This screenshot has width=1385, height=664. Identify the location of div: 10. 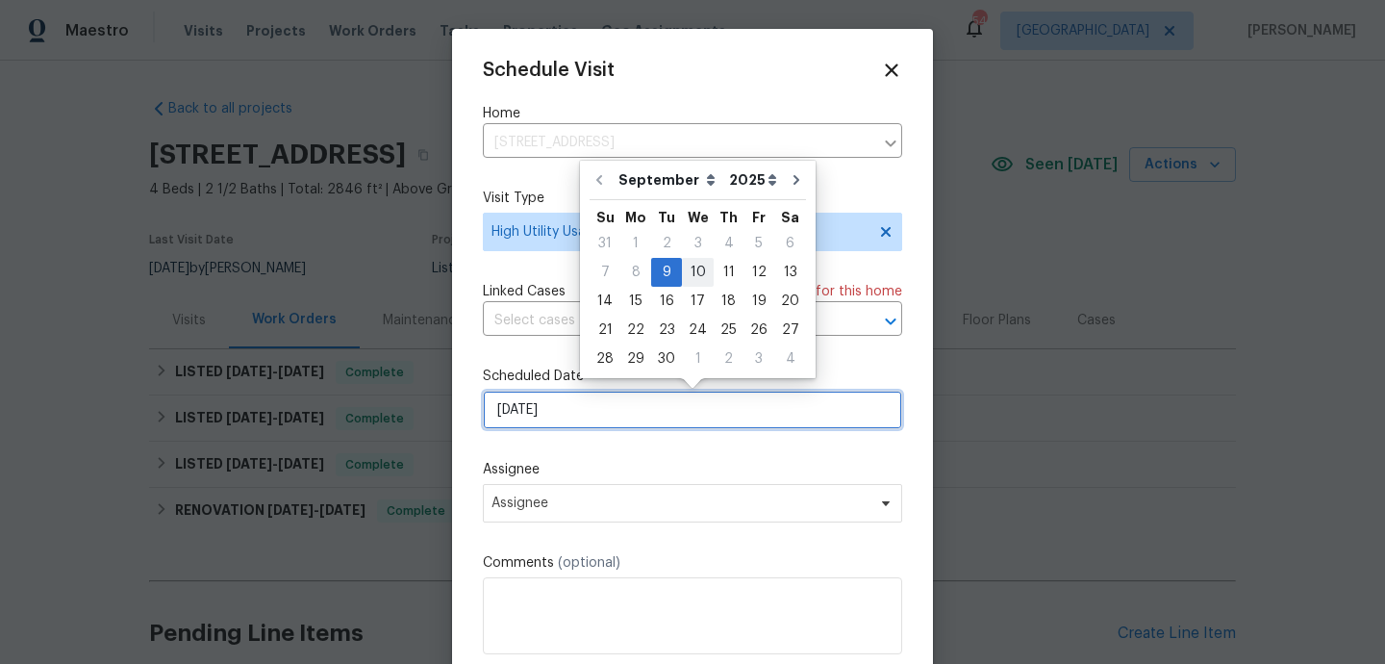
(697, 272).